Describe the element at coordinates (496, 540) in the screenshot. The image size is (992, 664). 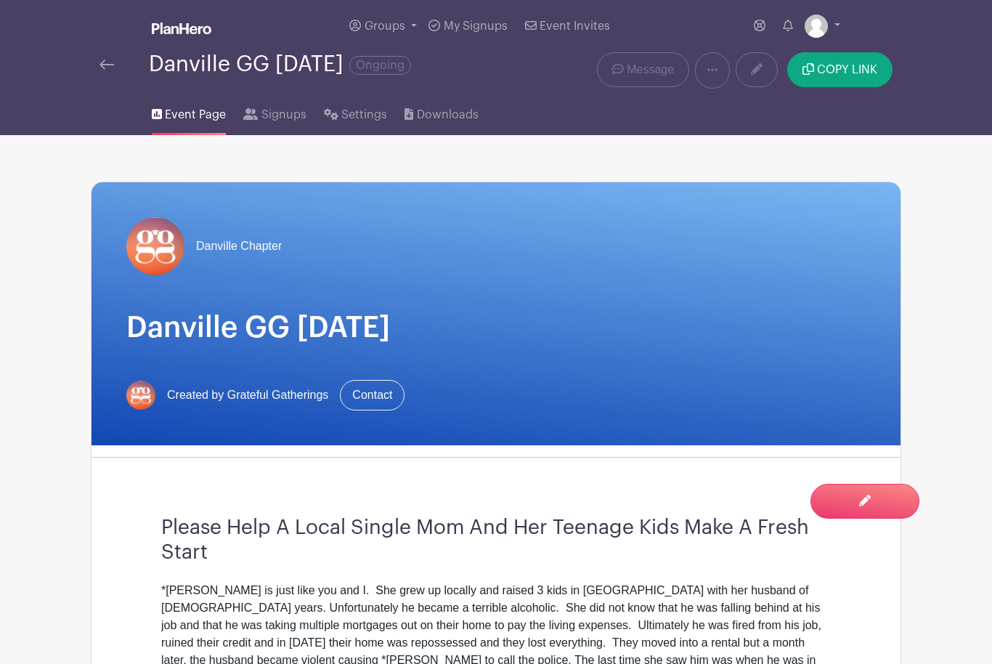
I see `h3: Please Help A Local Single Mom And Her Teenage Kids Make A Fresh Start` at that location.